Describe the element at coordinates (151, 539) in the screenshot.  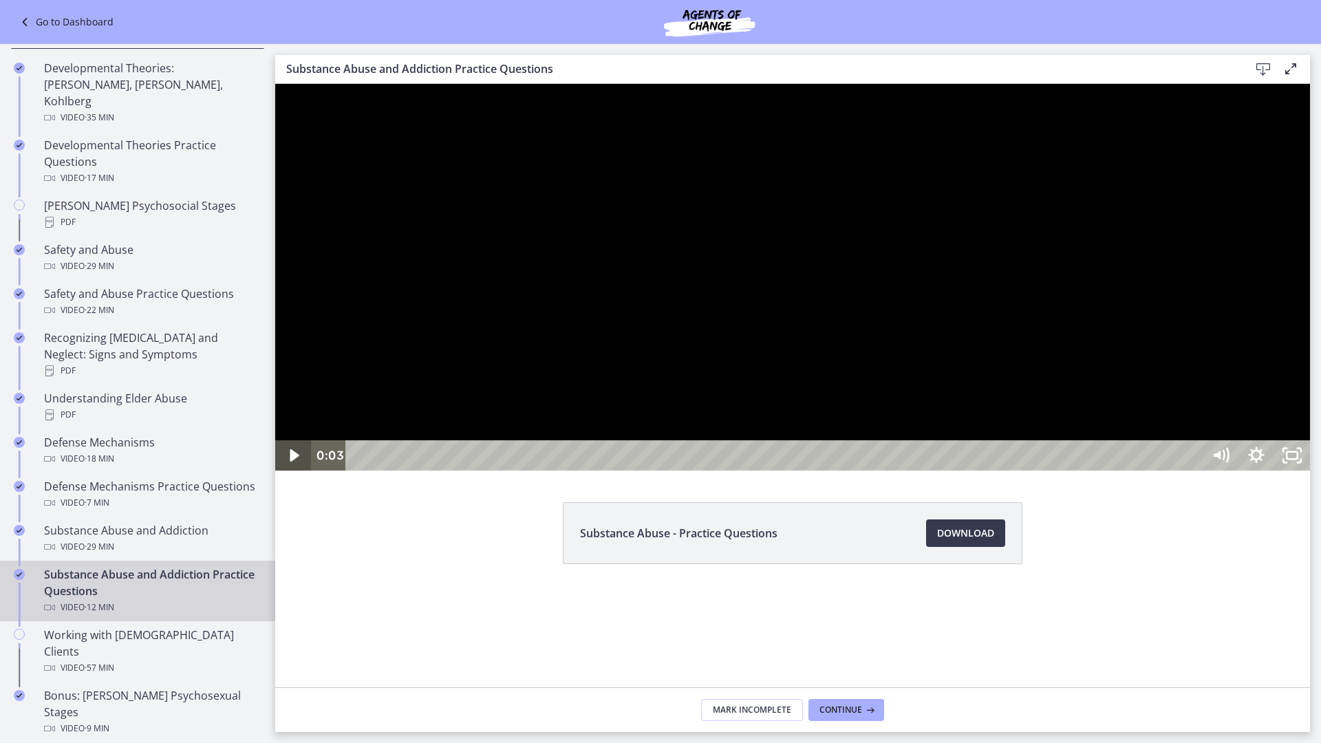
I see `div: Substance Abuse and Addiction` at that location.